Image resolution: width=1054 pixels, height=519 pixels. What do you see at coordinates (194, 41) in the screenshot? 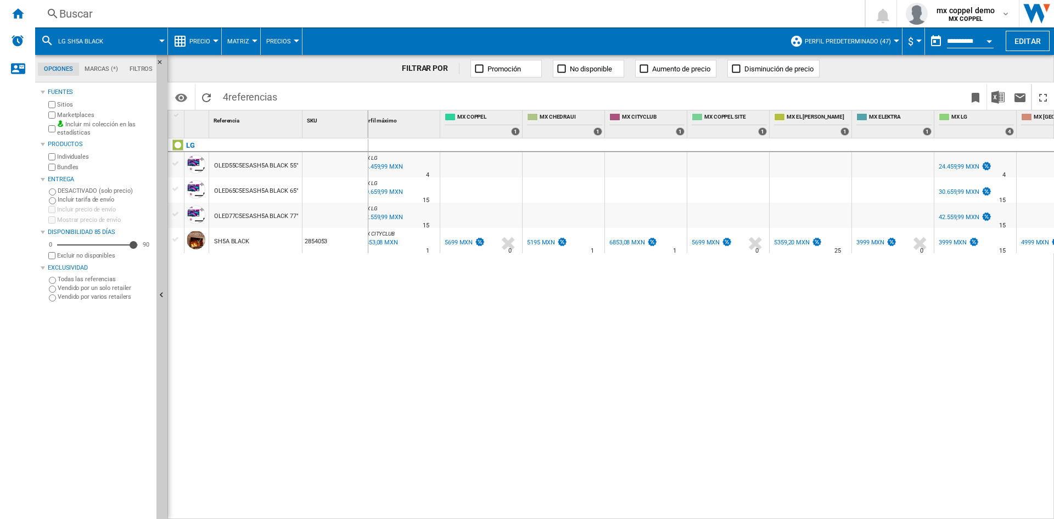
I see `div: Precio` at bounding box center [194, 41].